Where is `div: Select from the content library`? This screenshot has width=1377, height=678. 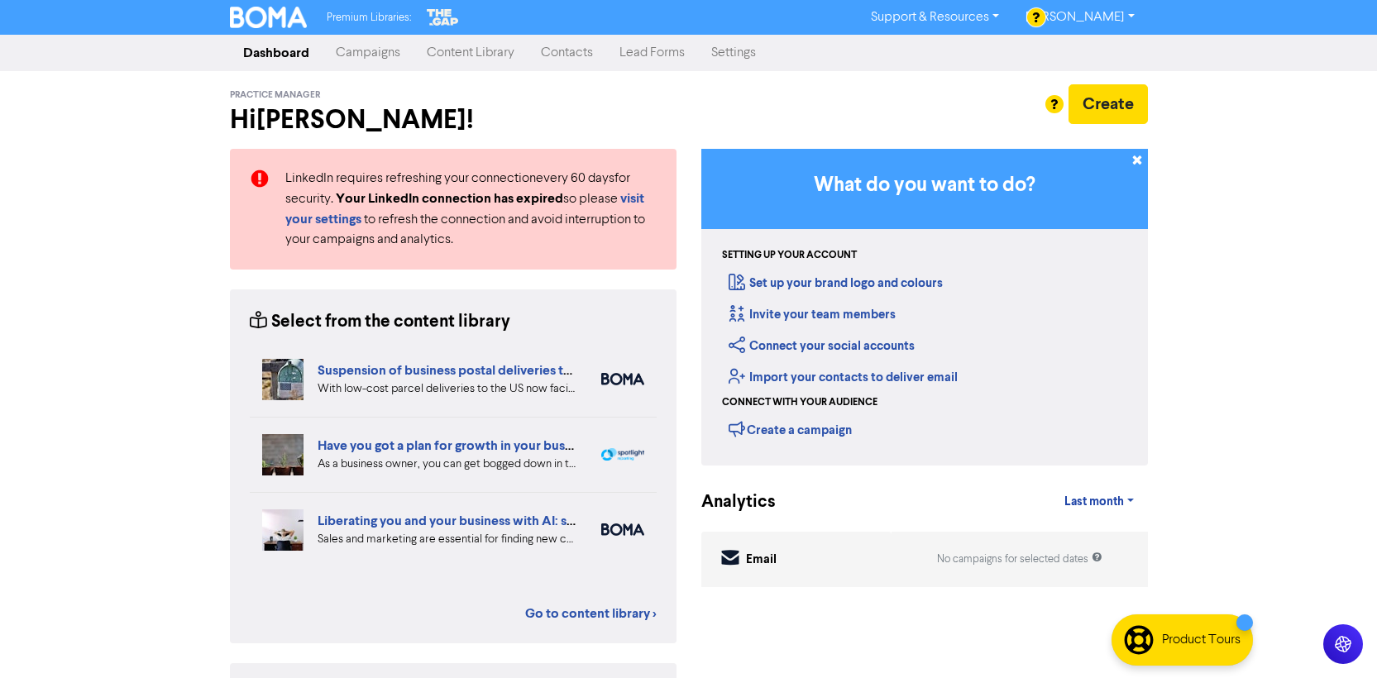
div: Select from the content library is located at coordinates (379, 322).